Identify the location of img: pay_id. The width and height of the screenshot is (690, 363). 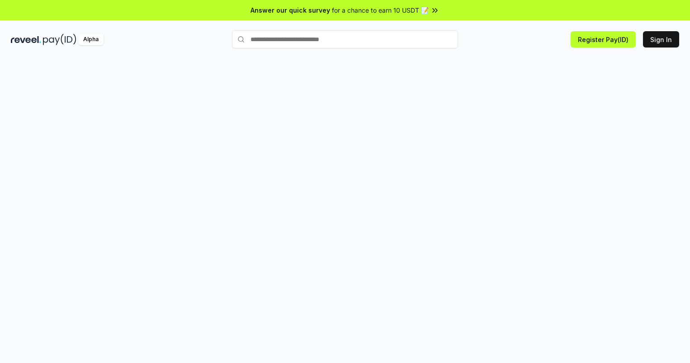
(60, 39).